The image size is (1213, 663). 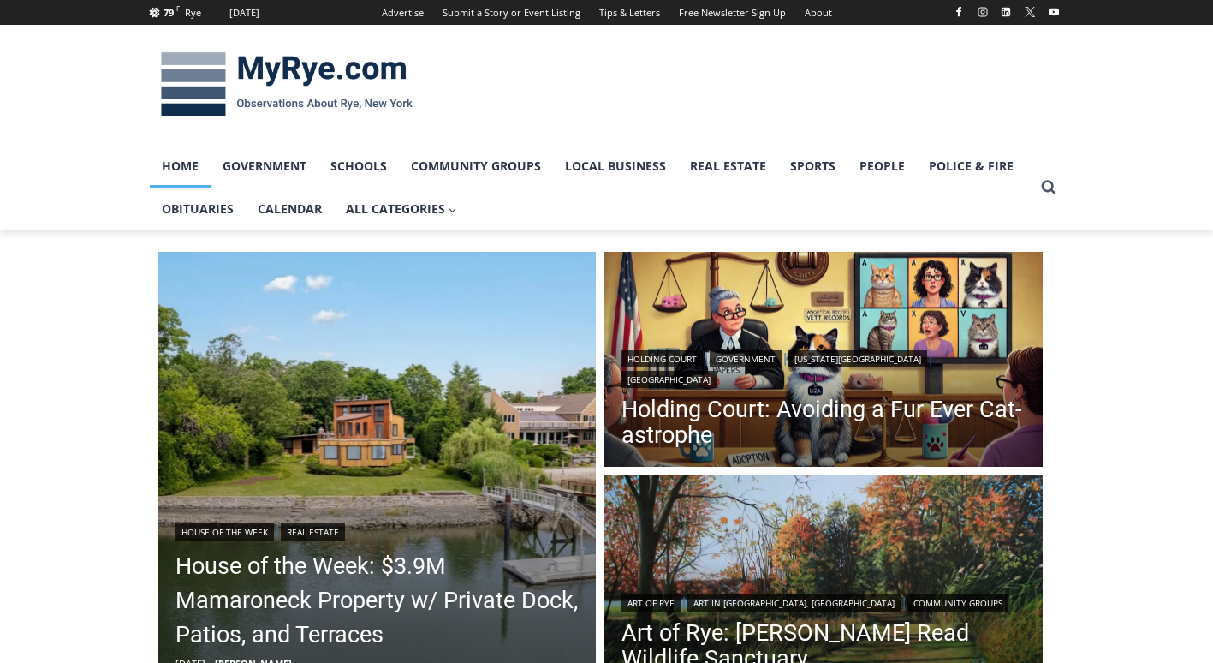 What do you see at coordinates (193, 13) in the screenshot?
I see `div: Rye` at bounding box center [193, 13].